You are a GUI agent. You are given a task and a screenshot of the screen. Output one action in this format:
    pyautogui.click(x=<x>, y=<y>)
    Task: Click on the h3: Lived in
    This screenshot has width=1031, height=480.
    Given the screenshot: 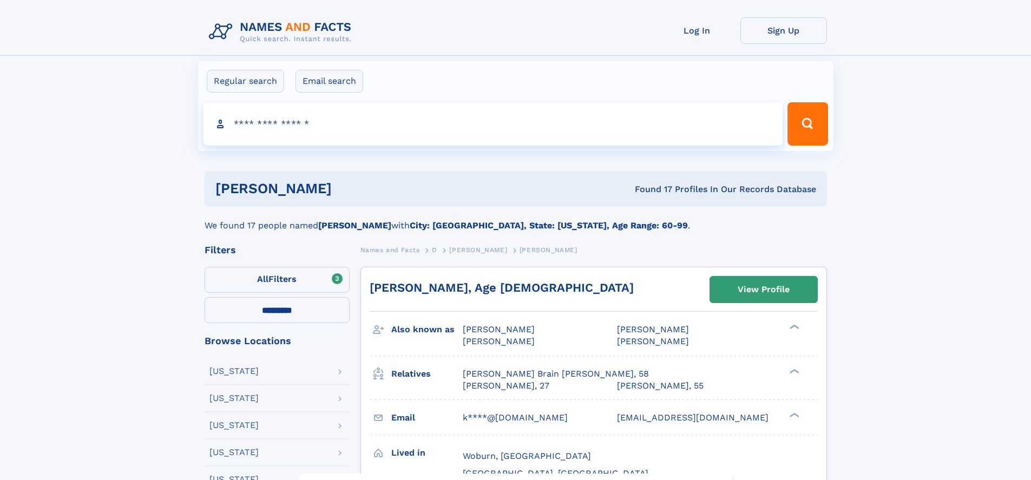 What is the action you would take?
    pyautogui.click(x=427, y=453)
    